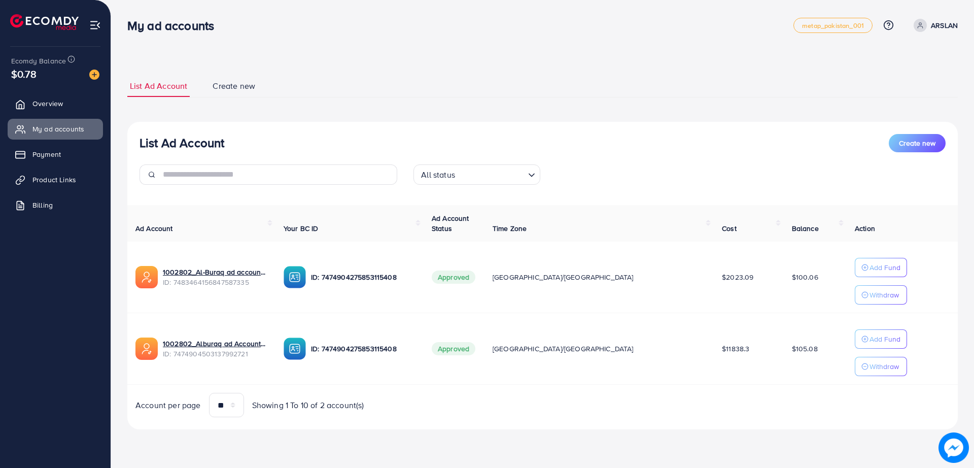 This screenshot has width=974, height=468. I want to click on div: <span class='underline'>1002802_Al-Buraq ad account 02_1742380041767</span></br>7483464156847587335, so click(215, 277).